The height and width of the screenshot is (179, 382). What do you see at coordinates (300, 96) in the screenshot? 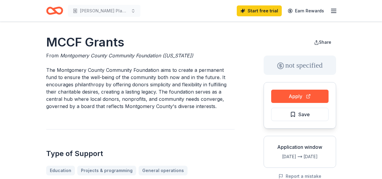
I see `button: Apply` at bounding box center [300, 96].